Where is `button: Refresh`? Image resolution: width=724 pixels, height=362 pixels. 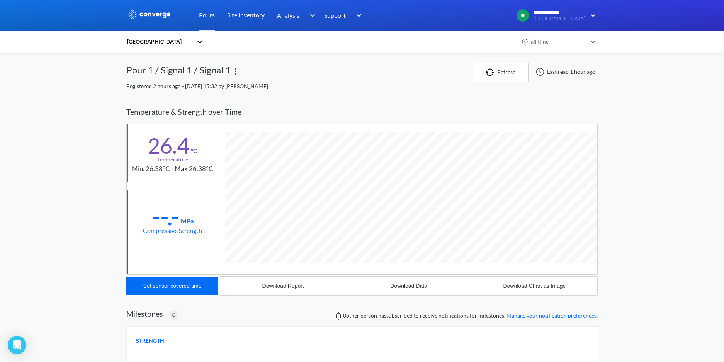 button: Refresh is located at coordinates (501, 72).